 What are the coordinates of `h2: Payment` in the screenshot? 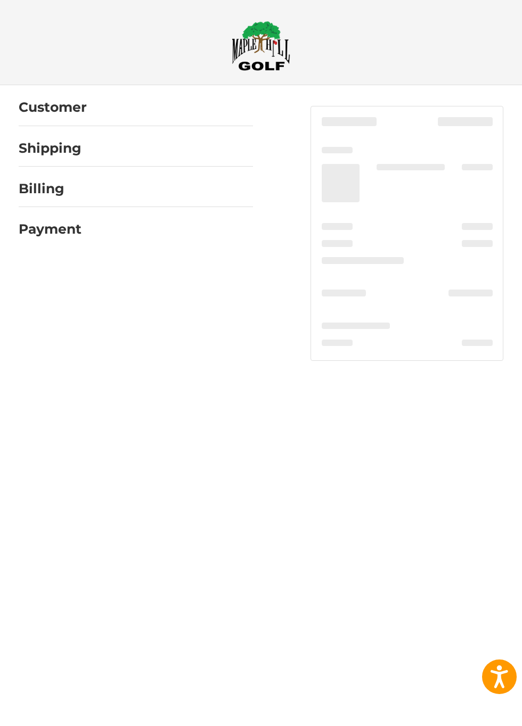 It's located at (50, 229).